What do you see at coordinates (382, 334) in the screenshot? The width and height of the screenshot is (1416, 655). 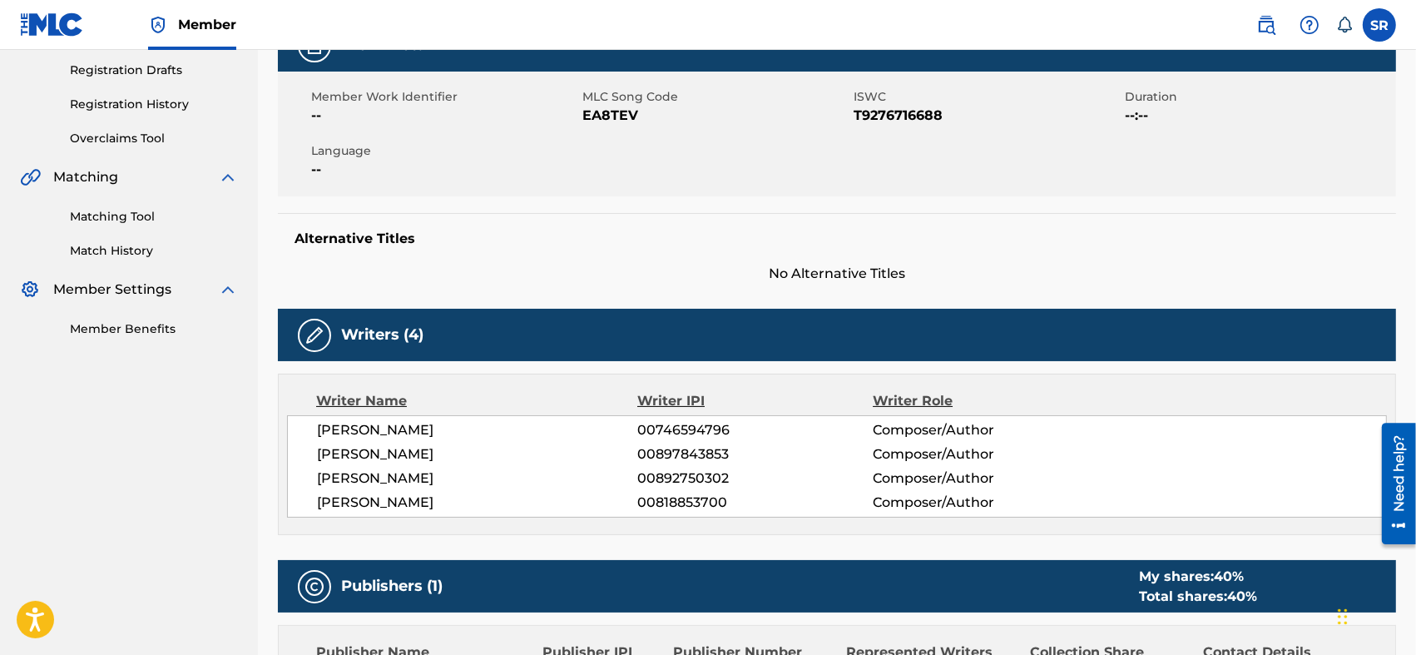 I see `h5: Writers (4)` at bounding box center [382, 334].